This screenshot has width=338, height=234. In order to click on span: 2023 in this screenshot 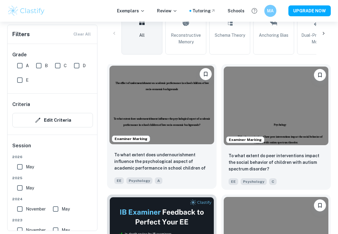, I will do `click(53, 220)`.